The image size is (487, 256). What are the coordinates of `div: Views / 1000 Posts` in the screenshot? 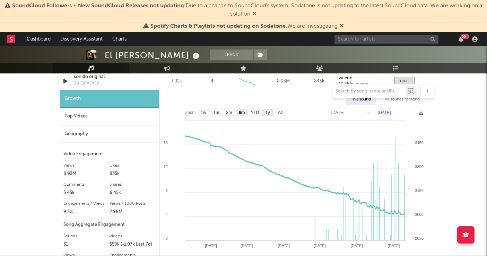 It's located at (132, 204).